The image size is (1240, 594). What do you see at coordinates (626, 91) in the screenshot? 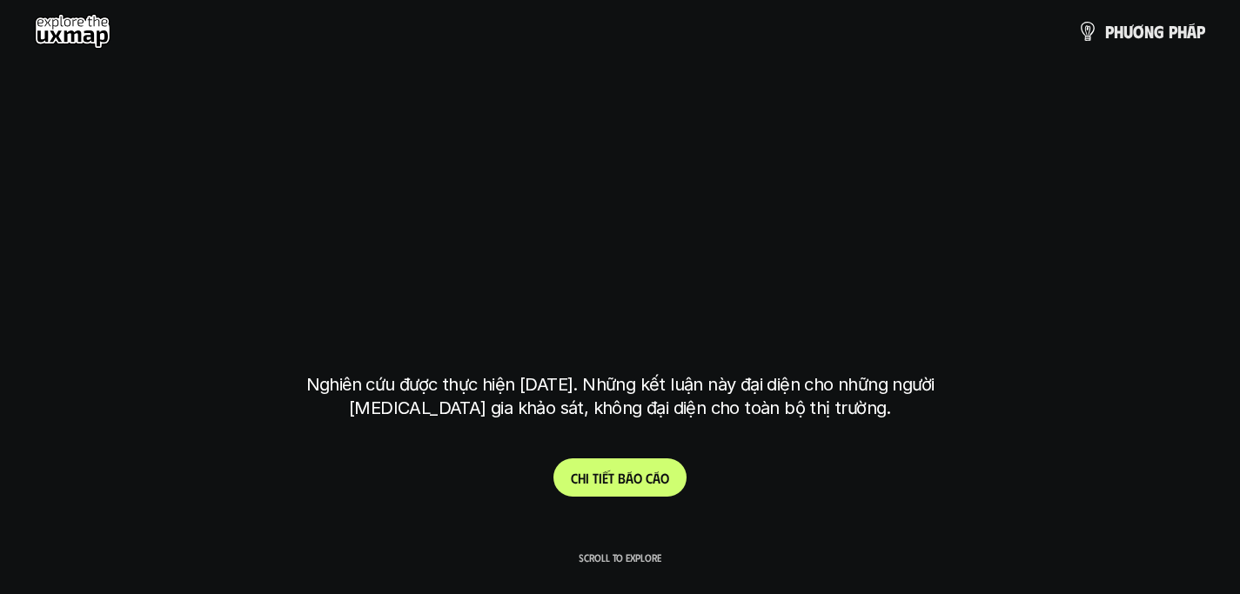
I see `h6: Kết quả nghiên cứu` at bounding box center [626, 91].